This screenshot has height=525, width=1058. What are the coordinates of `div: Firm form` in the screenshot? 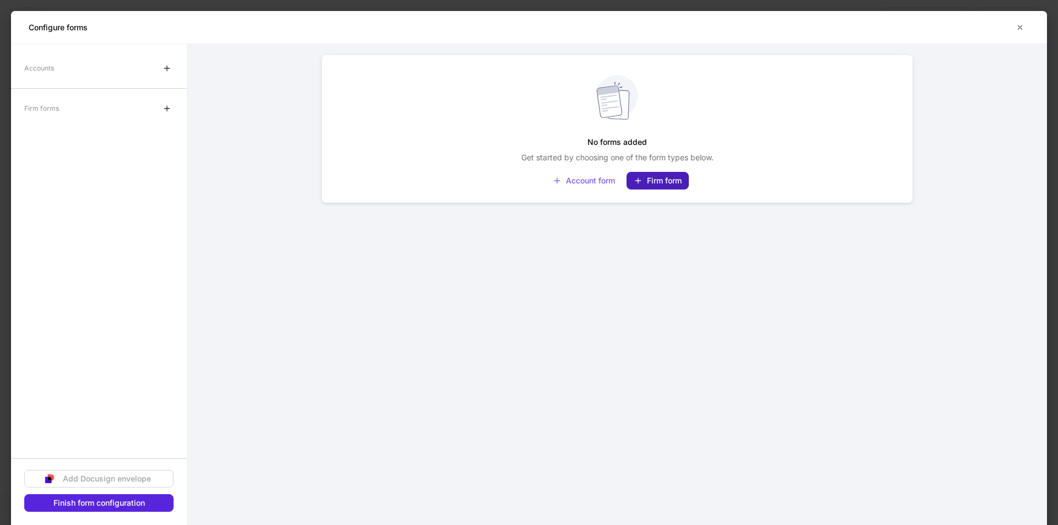 It's located at (657, 181).